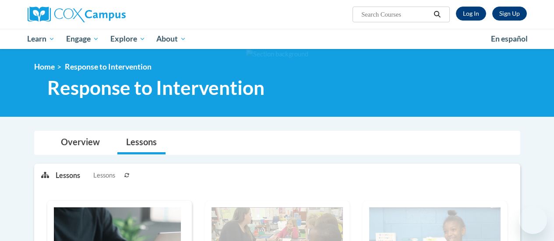  What do you see at coordinates (104, 176) in the screenshot?
I see `span: Lessons` at bounding box center [104, 176].